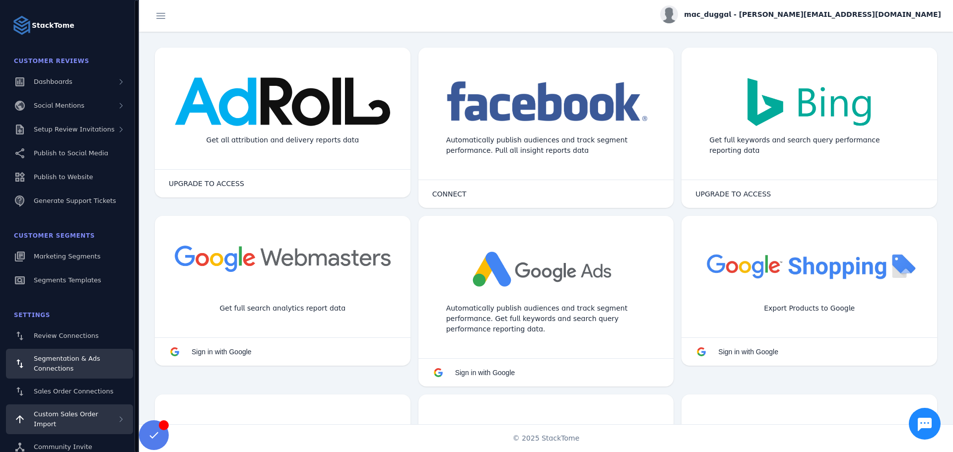 This screenshot has width=953, height=452. I want to click on div: Export Products to Google, so click(809, 308).